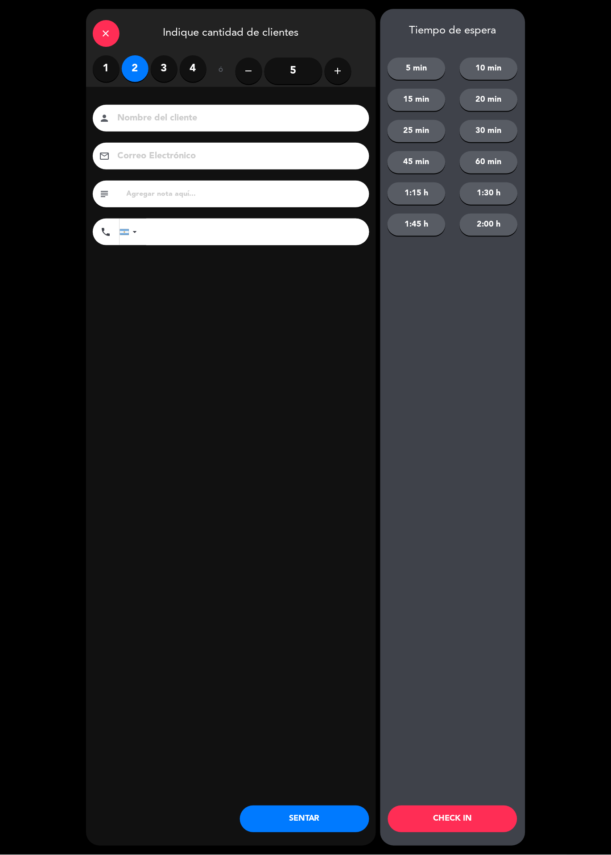 The height and width of the screenshot is (855, 611). Describe the element at coordinates (452, 819) in the screenshot. I see `button: CHECK IN` at that location.